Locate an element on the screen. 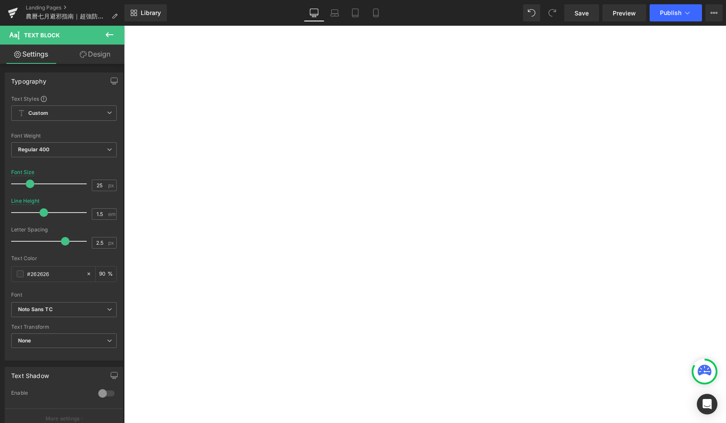  div: Font is located at coordinates (64, 295).